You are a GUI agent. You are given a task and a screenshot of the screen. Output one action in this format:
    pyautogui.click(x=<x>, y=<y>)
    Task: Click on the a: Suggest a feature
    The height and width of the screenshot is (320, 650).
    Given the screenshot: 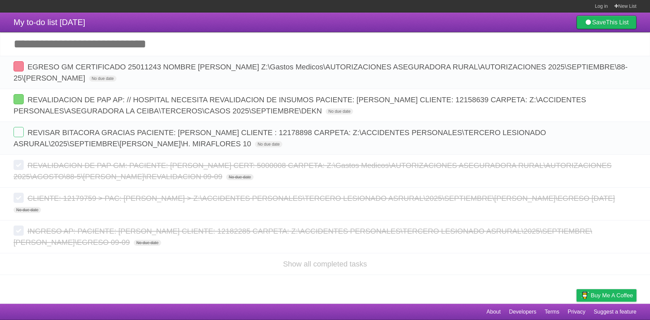 What is the action you would take?
    pyautogui.click(x=615, y=312)
    